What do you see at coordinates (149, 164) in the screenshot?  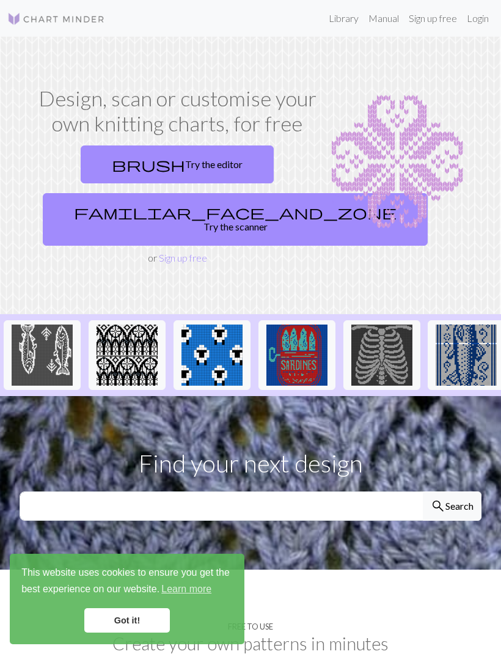 I see `span: brush` at bounding box center [149, 164].